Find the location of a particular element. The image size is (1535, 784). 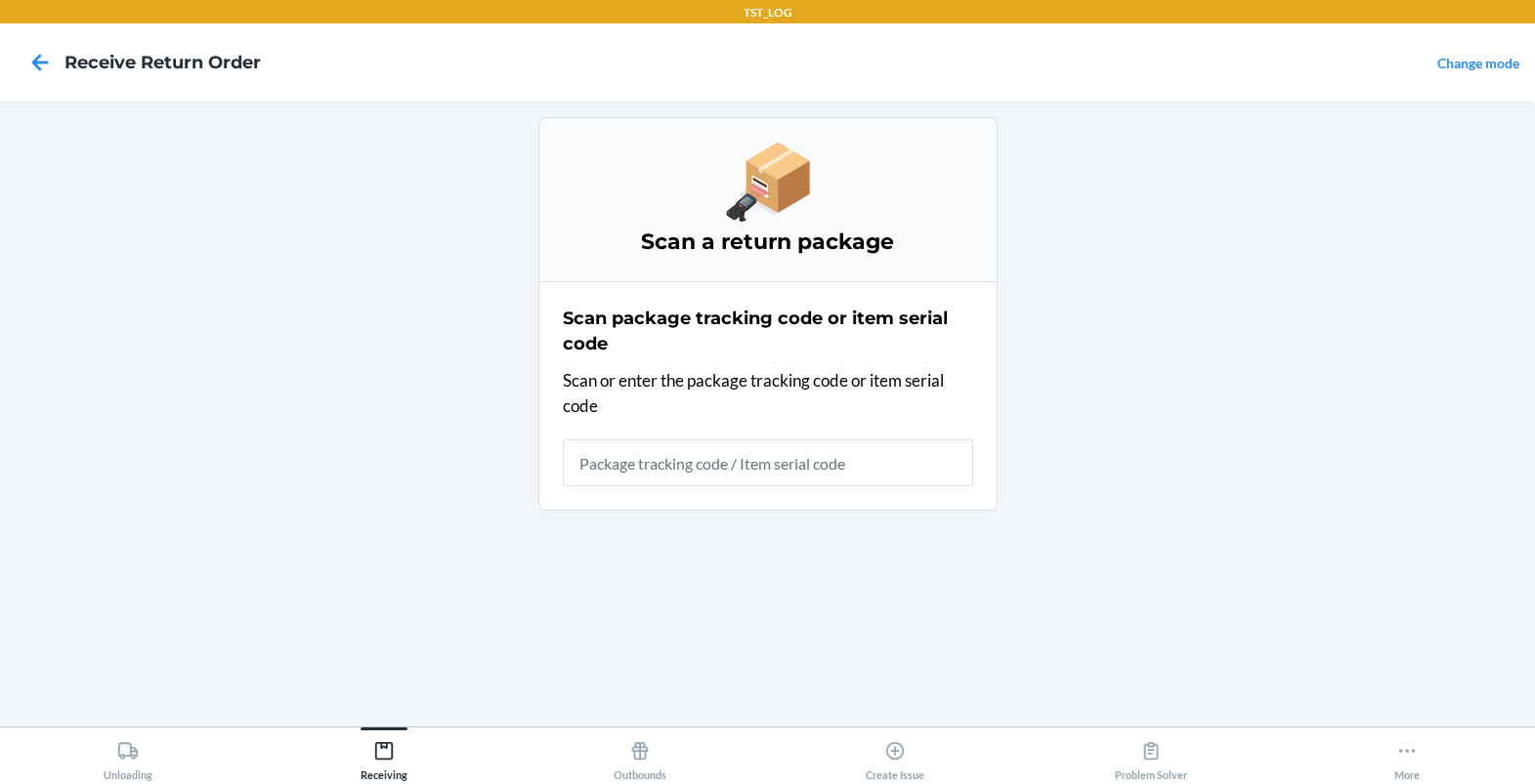

div: Outbounds is located at coordinates (640, 757).